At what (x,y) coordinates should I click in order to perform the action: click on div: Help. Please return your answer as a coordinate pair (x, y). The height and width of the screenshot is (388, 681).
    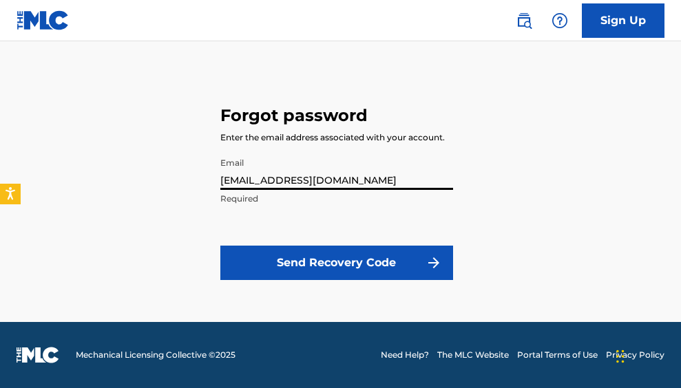
    Looking at the image, I should click on (560, 21).